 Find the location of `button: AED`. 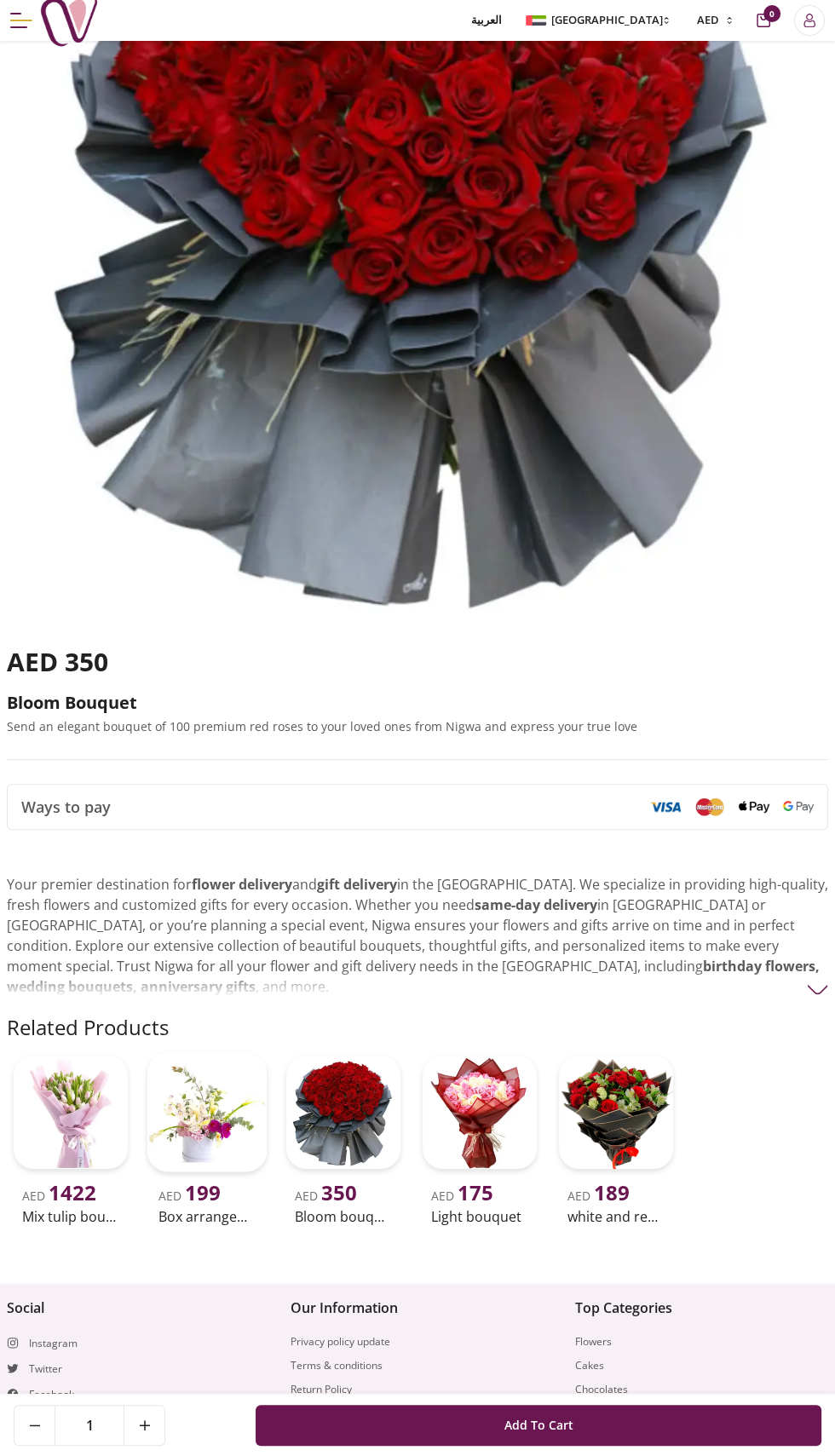

button: AED is located at coordinates (713, 20).